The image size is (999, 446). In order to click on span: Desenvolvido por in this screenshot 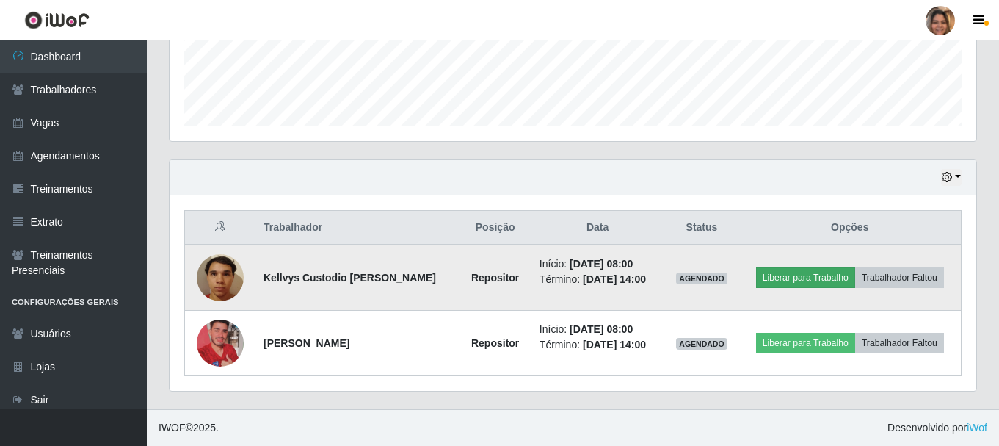, I will do `click(937, 427)`.